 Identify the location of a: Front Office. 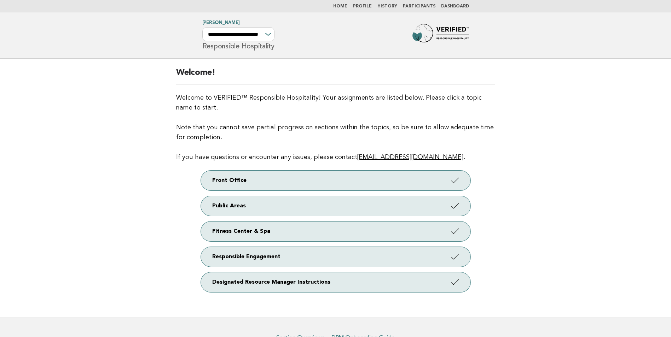
(336, 181).